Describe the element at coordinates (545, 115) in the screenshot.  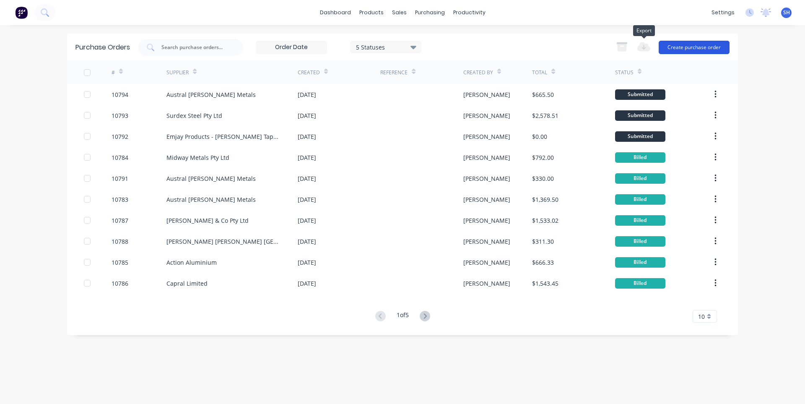
I see `div: $2,578.51` at that location.